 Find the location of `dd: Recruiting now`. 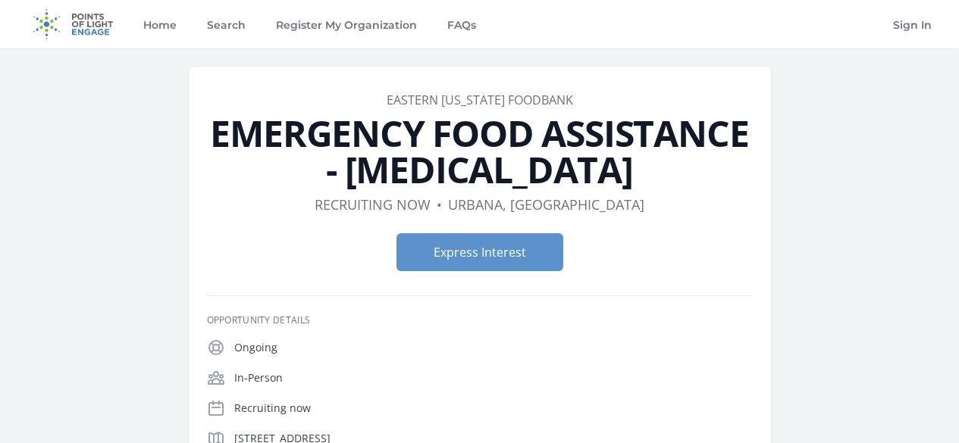

dd: Recruiting now is located at coordinates (372, 205).